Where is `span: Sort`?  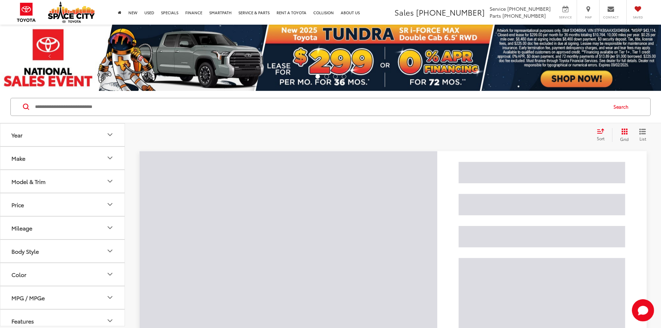
span: Sort is located at coordinates (601, 138).